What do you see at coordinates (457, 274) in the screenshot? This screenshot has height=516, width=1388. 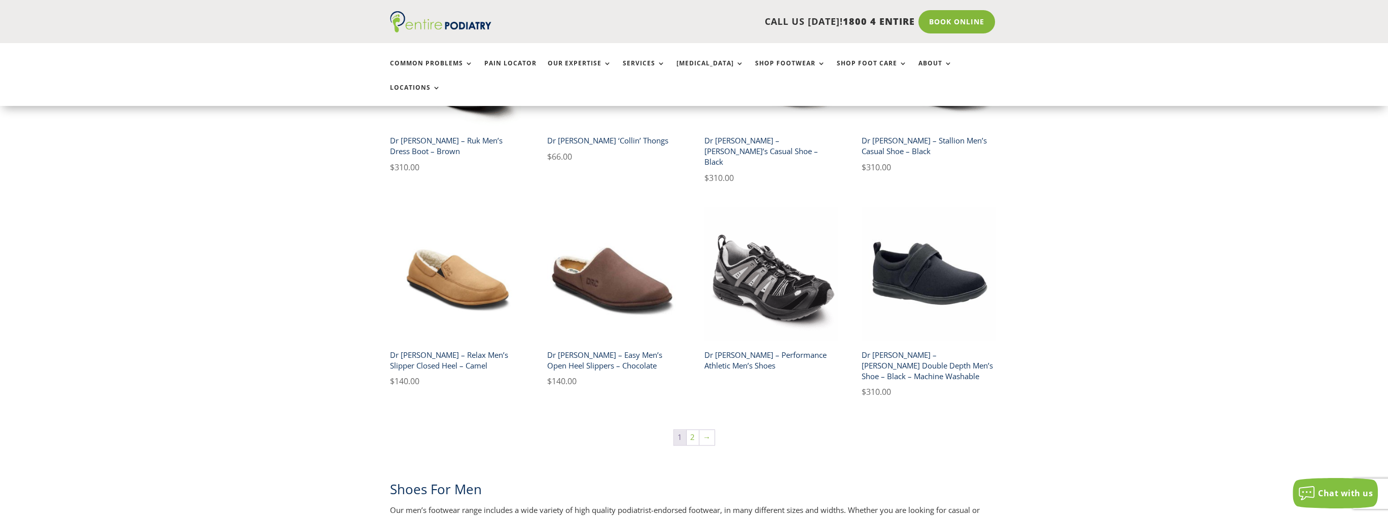 I see `img: relax dr comfort camel mens slipper` at bounding box center [457, 274].